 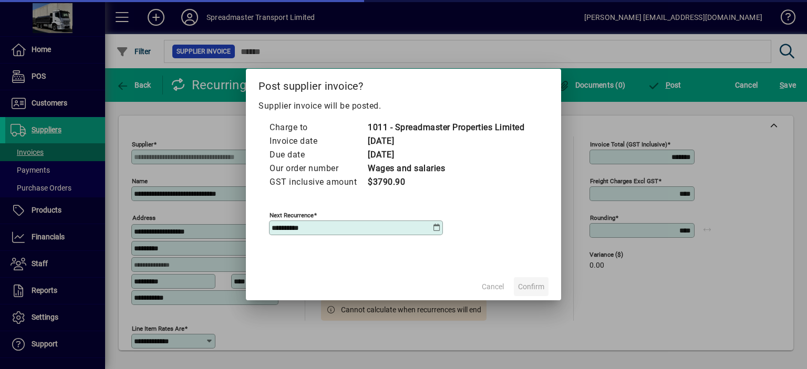 What do you see at coordinates (318, 141) in the screenshot?
I see `td: Invoice date` at bounding box center [318, 141].